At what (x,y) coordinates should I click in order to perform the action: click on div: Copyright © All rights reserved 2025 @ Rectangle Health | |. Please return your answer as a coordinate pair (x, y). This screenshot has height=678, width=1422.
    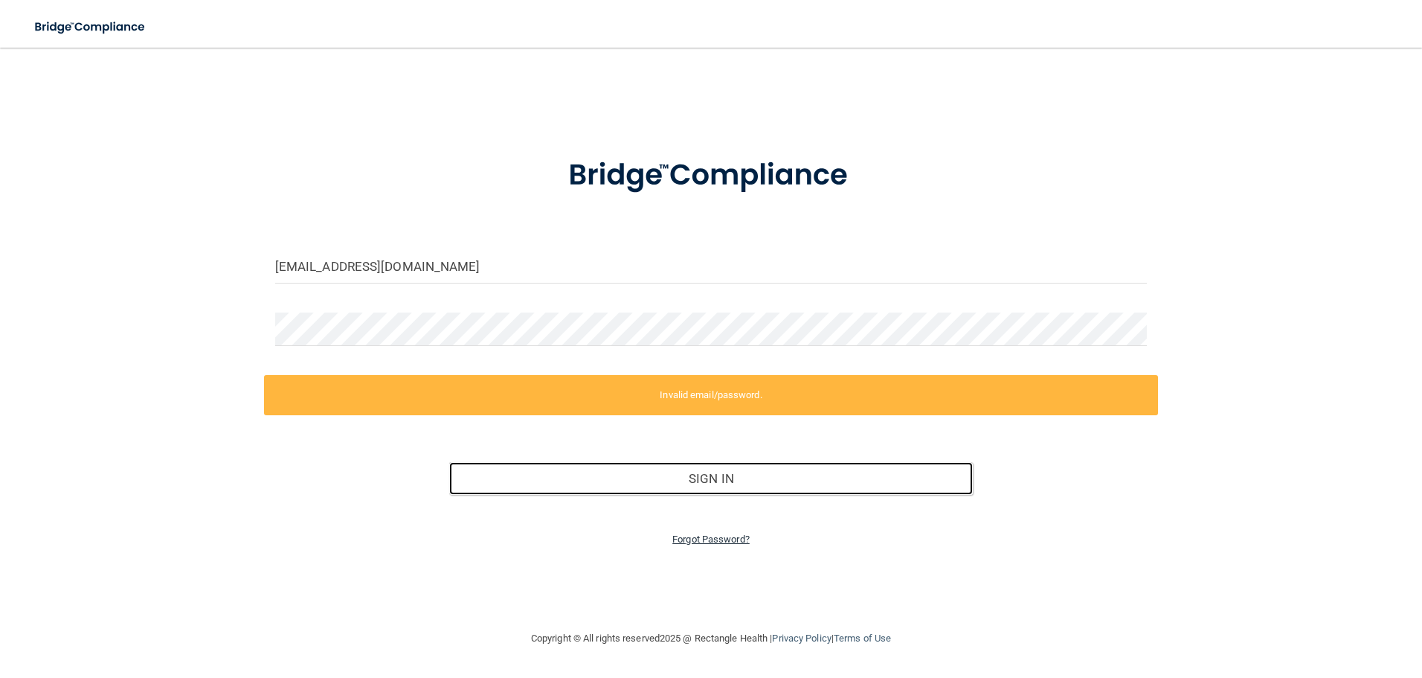
    Looking at the image, I should click on (711, 638).